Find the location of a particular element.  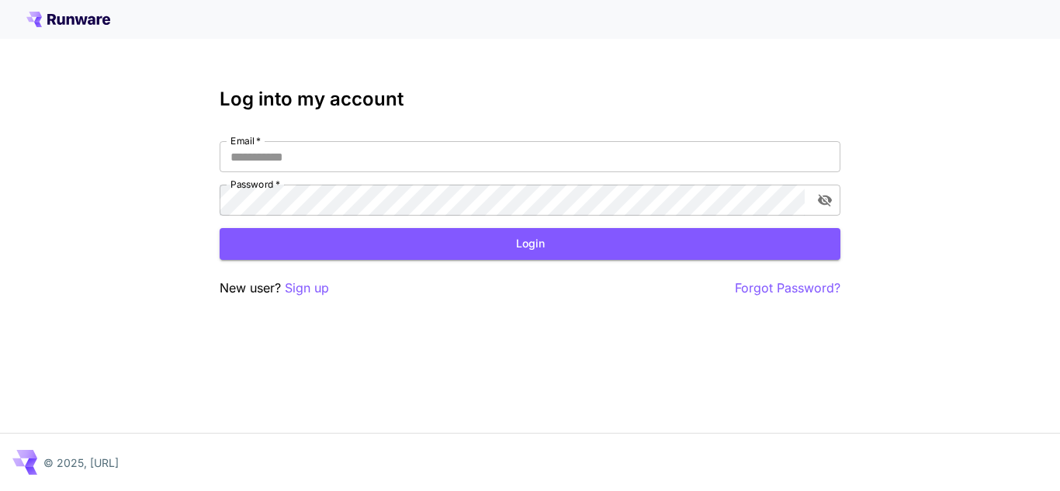

button: Forgot Password? is located at coordinates (787, 288).